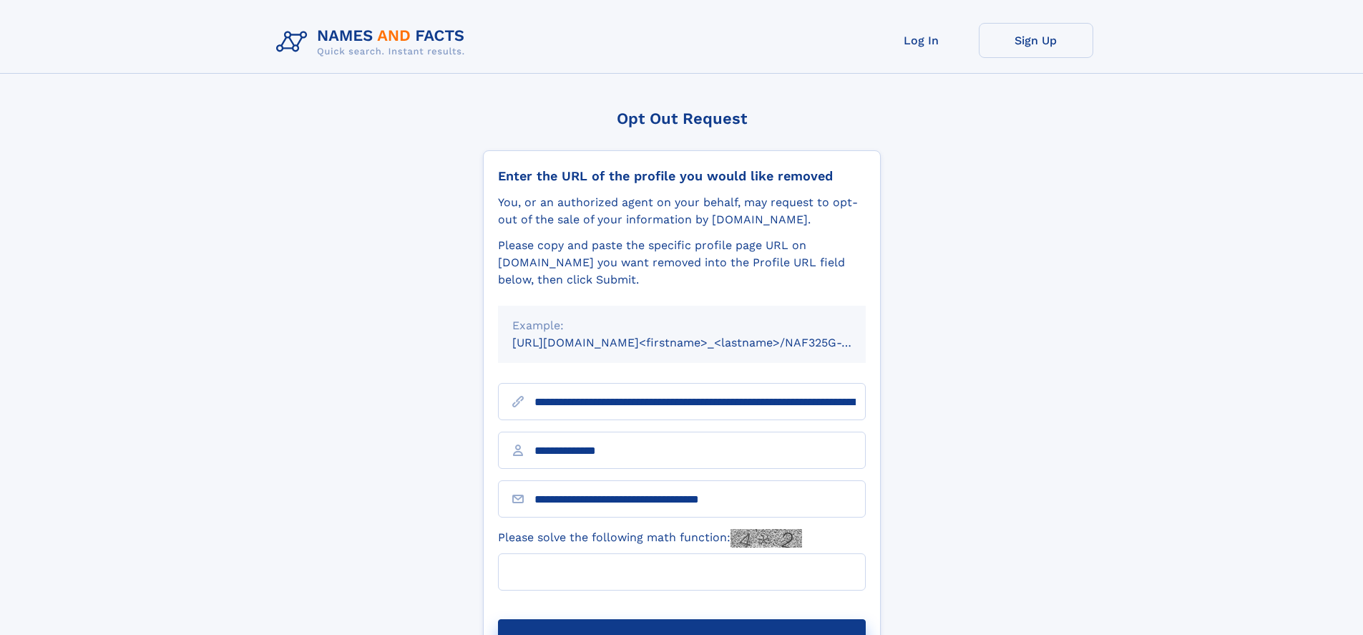 Image resolution: width=1363 pixels, height=635 pixels. Describe the element at coordinates (650, 538) in the screenshot. I see `label: Please solve the following math function:` at that location.